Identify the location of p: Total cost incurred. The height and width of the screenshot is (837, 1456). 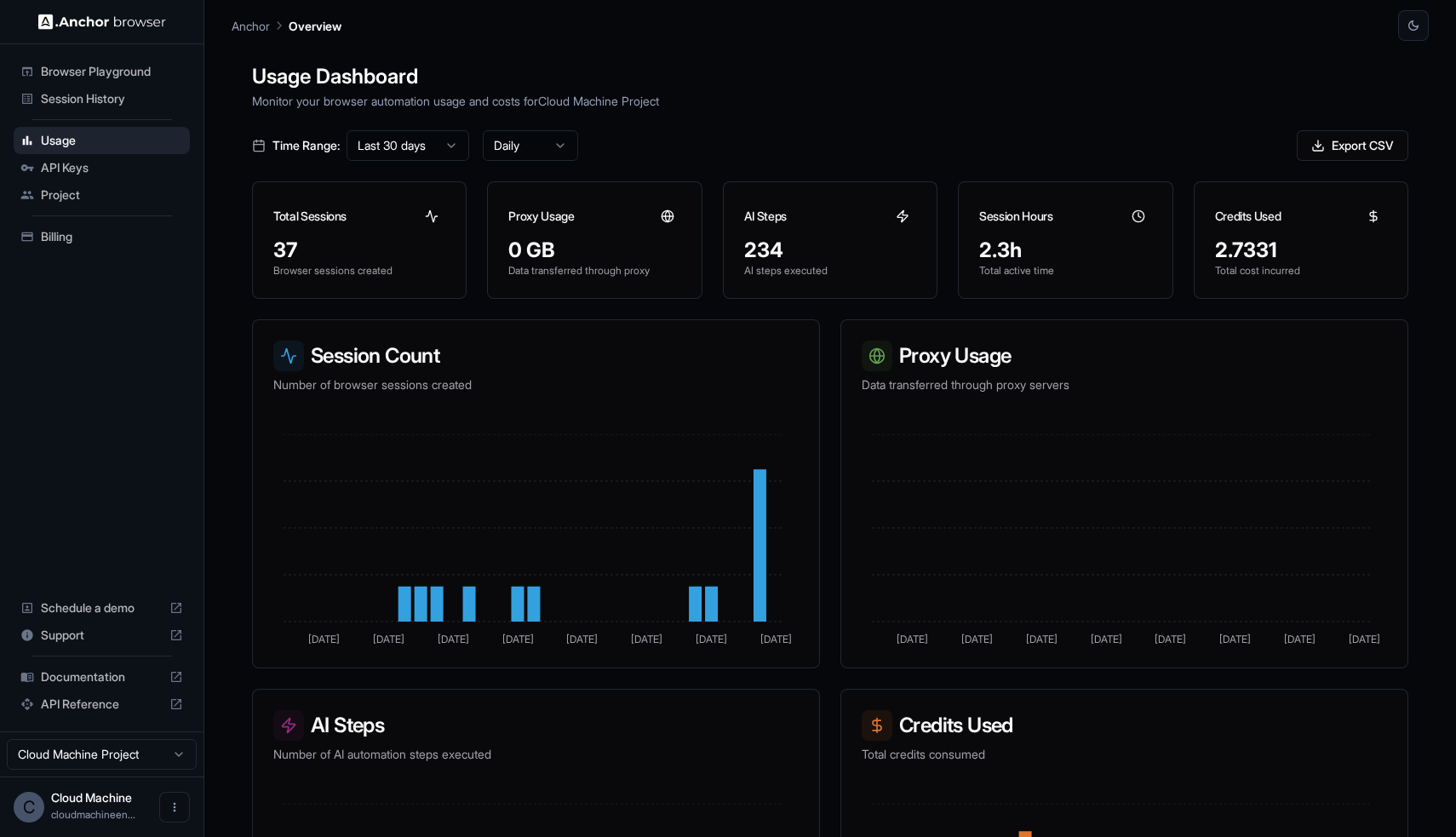
(1301, 271).